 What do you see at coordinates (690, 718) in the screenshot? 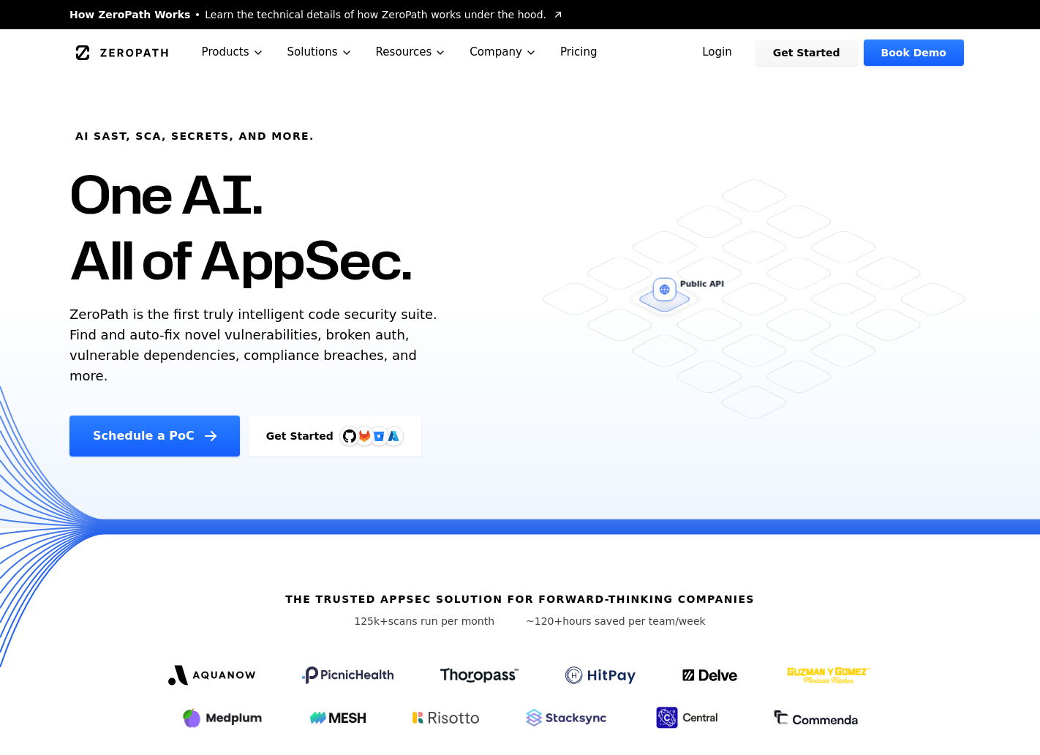
I see `img: Central` at bounding box center [690, 718].